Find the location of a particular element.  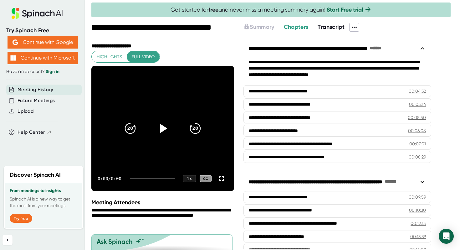

div: Meeting Attendees is located at coordinates (163, 202).